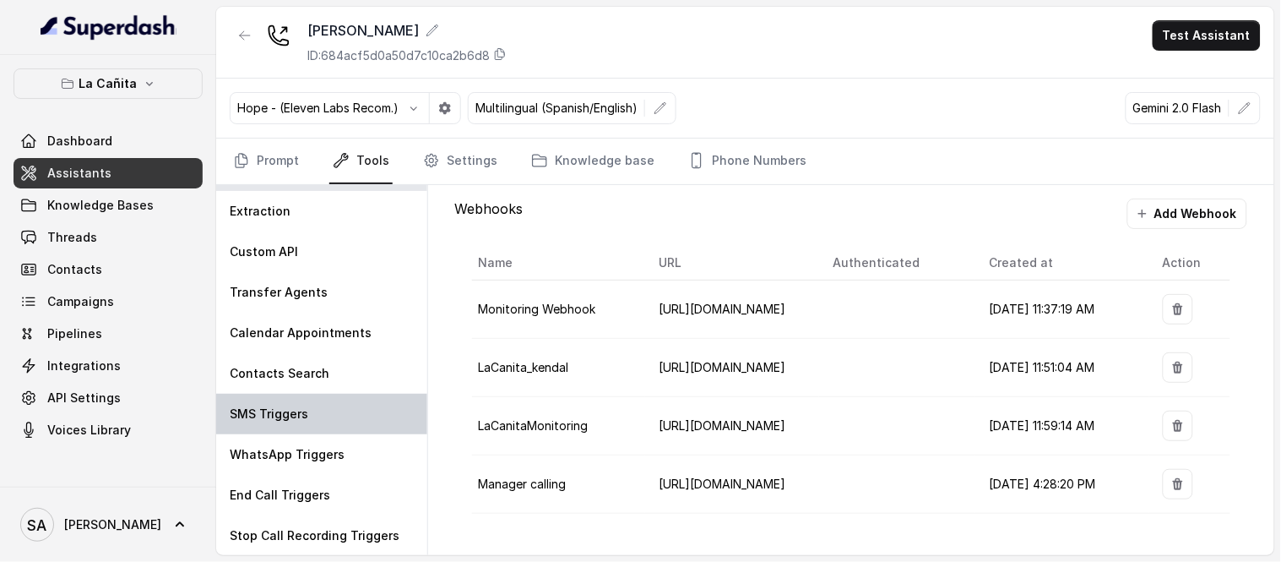 Image resolution: width=1281 pixels, height=562 pixels. I want to click on text: SA, so click(37, 525).